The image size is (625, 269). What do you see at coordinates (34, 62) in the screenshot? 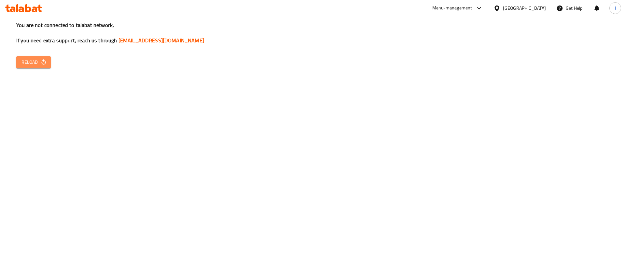
I see `button: Reload` at bounding box center [34, 62].